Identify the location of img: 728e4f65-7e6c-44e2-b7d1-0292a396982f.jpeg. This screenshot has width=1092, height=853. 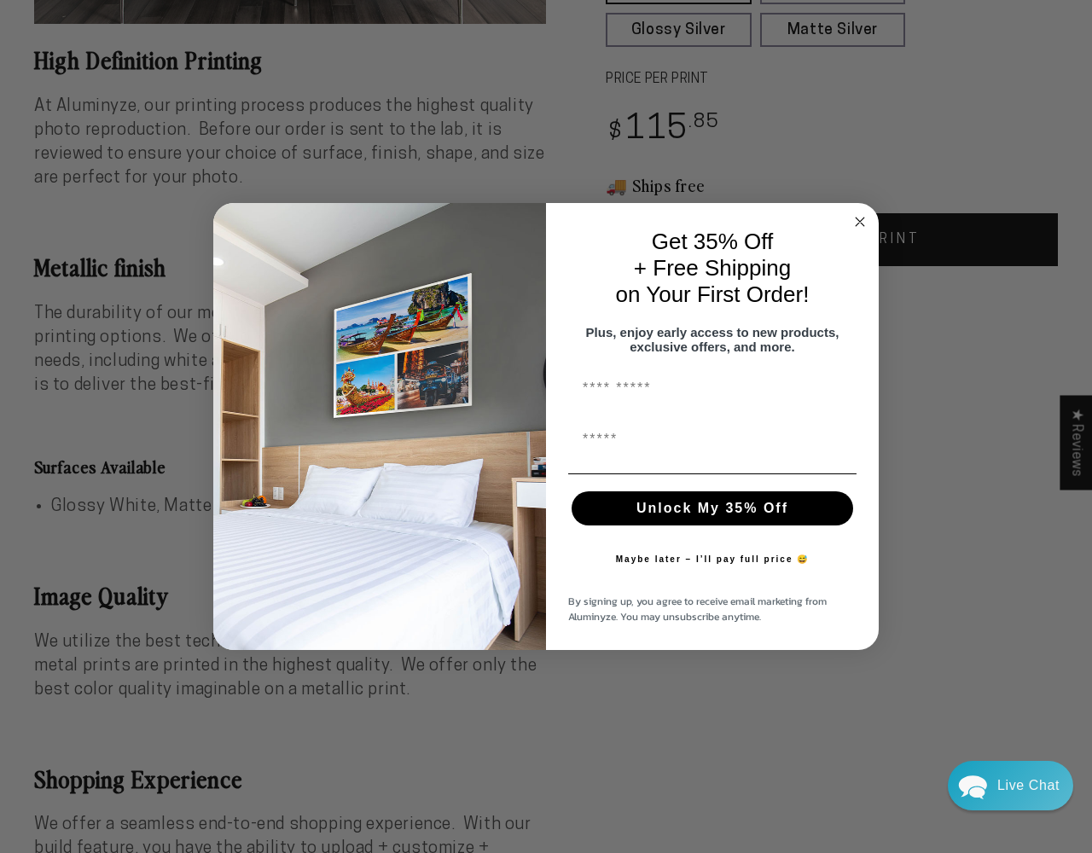
(379, 426).